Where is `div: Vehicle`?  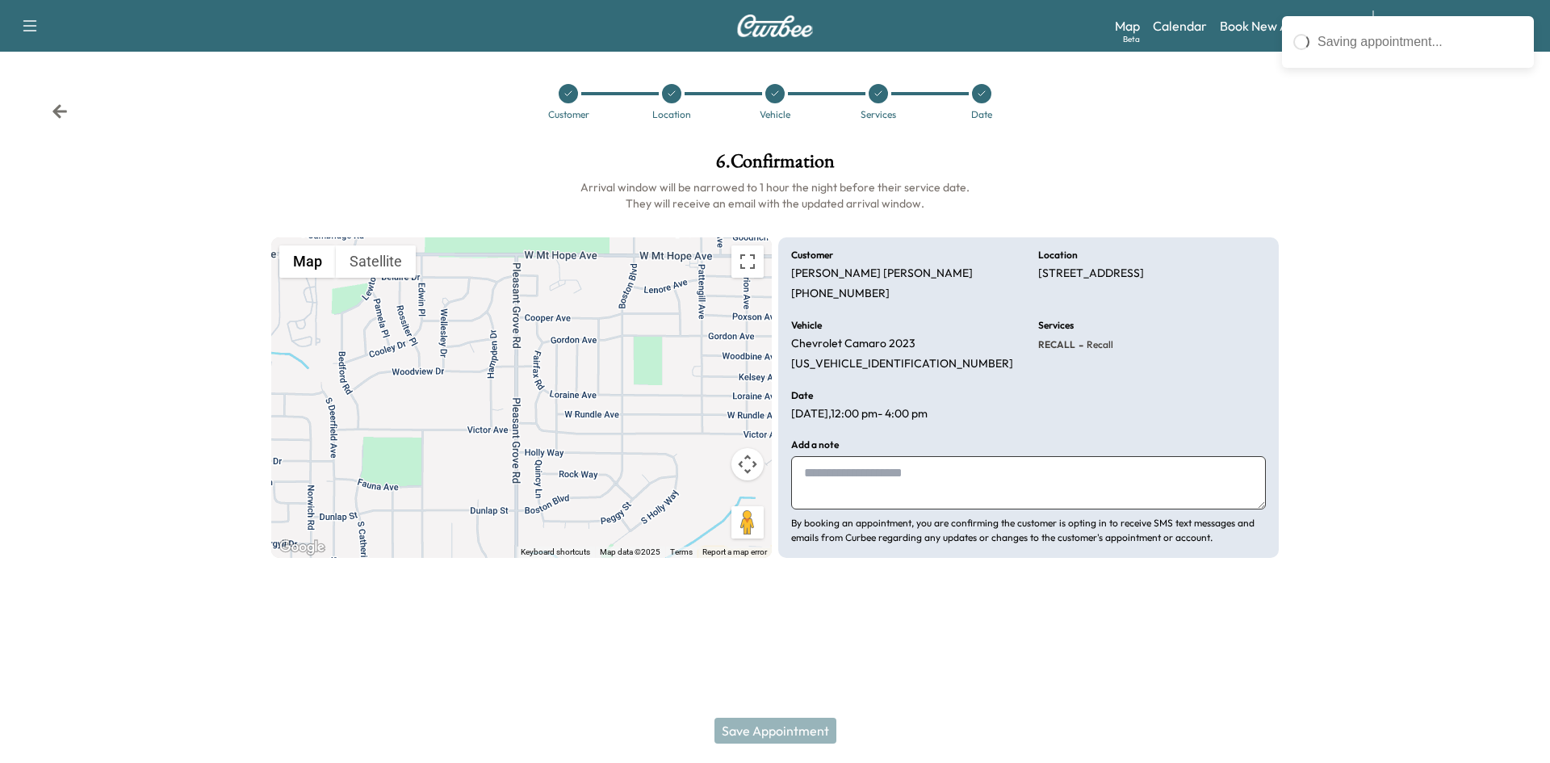 div: Vehicle is located at coordinates (775, 115).